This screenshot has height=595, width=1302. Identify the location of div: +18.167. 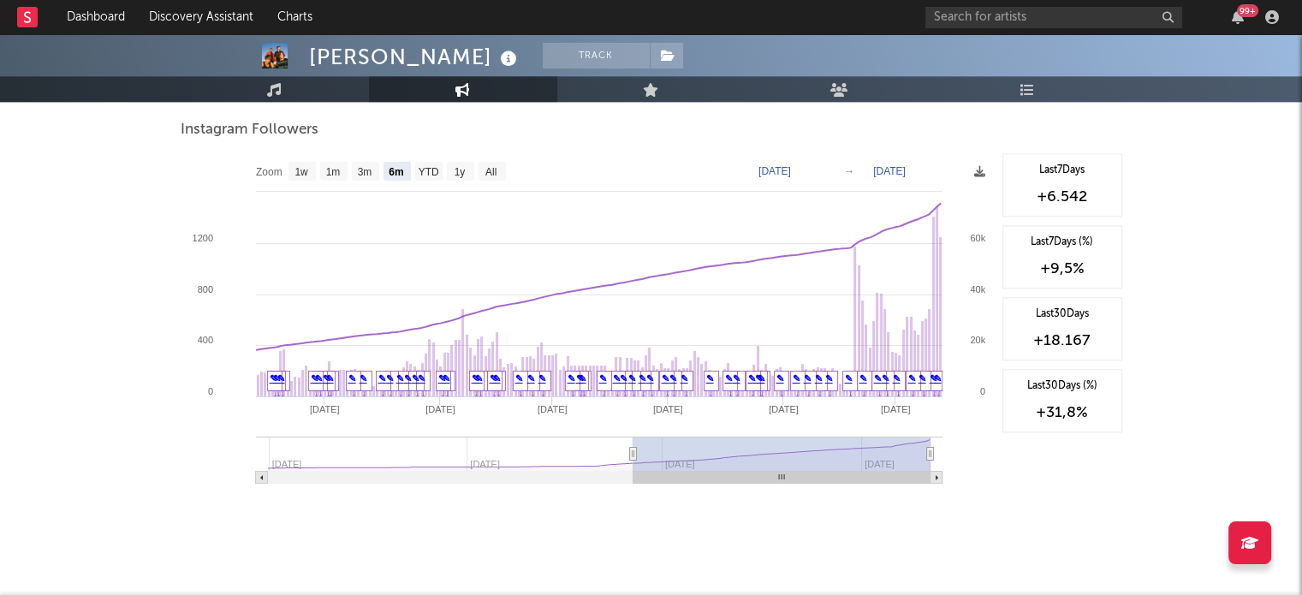
(1062, 341).